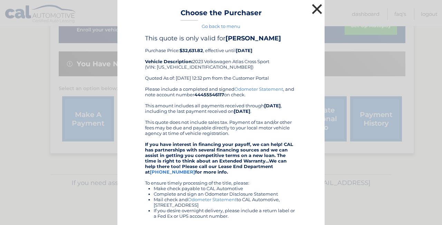 The height and width of the screenshot is (225, 442). Describe the element at coordinates (221, 38) in the screenshot. I see `h4: This quote is only valid for` at that location.